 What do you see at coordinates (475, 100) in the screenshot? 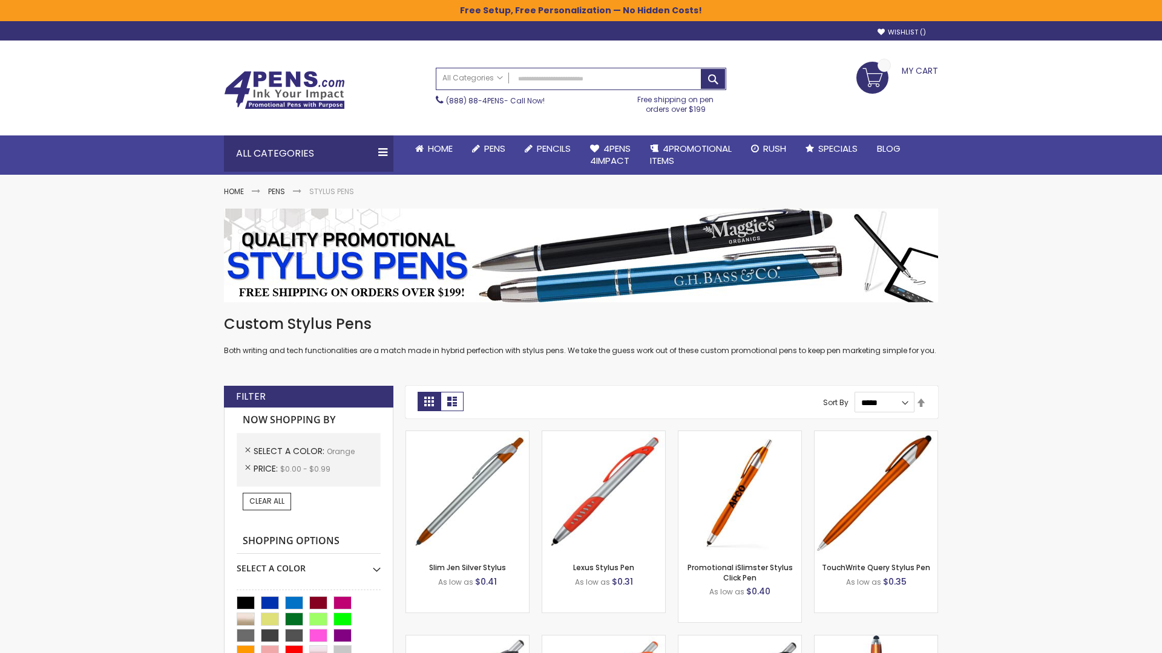
I see `a: (888) 88-4PENS` at bounding box center [475, 100].